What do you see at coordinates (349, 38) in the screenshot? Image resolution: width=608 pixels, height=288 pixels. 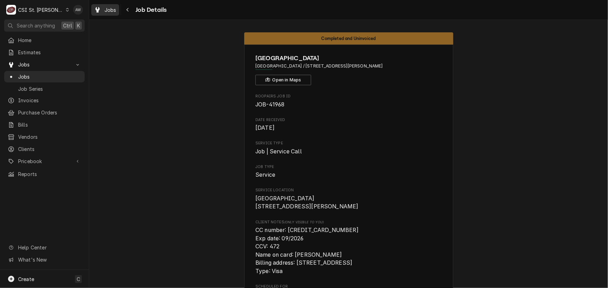 I see `div: Status` at bounding box center [349, 38].